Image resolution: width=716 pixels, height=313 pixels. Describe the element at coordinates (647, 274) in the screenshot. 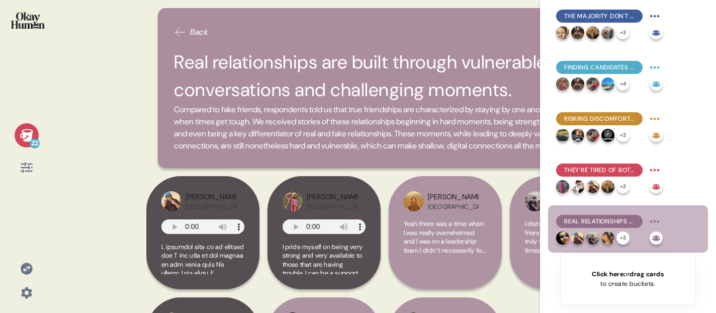

I see `span: drag cards` at that location.